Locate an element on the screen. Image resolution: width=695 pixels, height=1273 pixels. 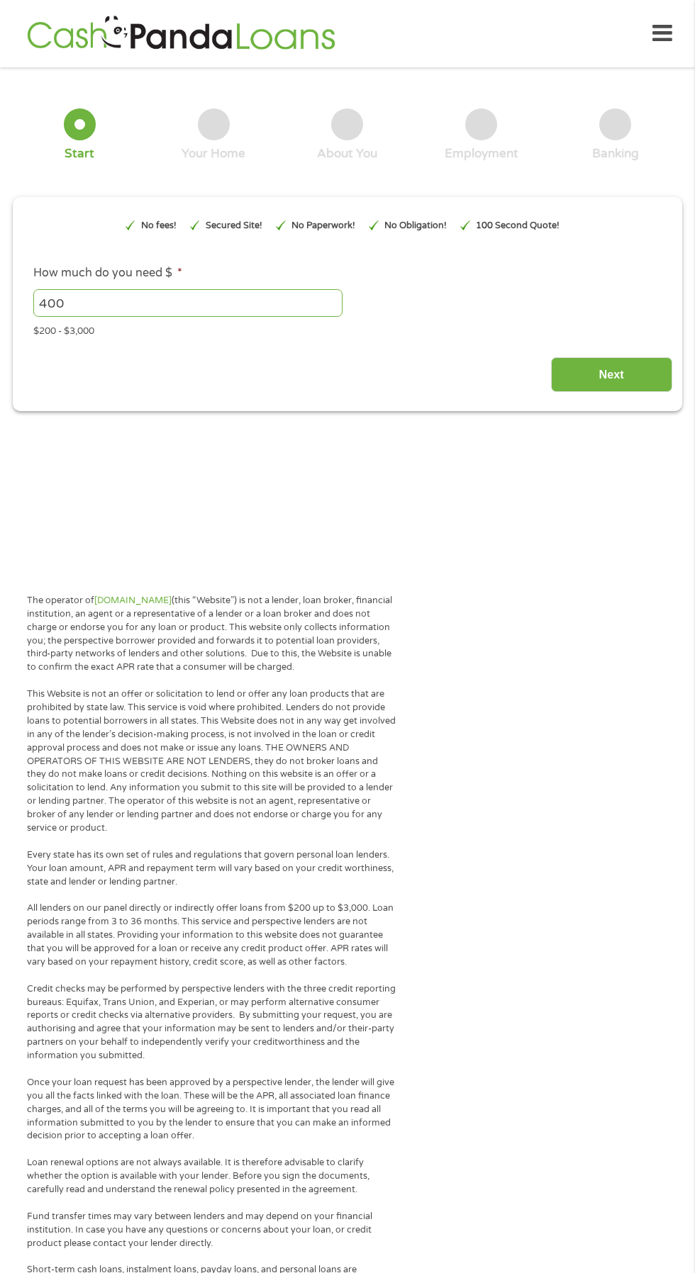
div: About You is located at coordinates (347, 154).